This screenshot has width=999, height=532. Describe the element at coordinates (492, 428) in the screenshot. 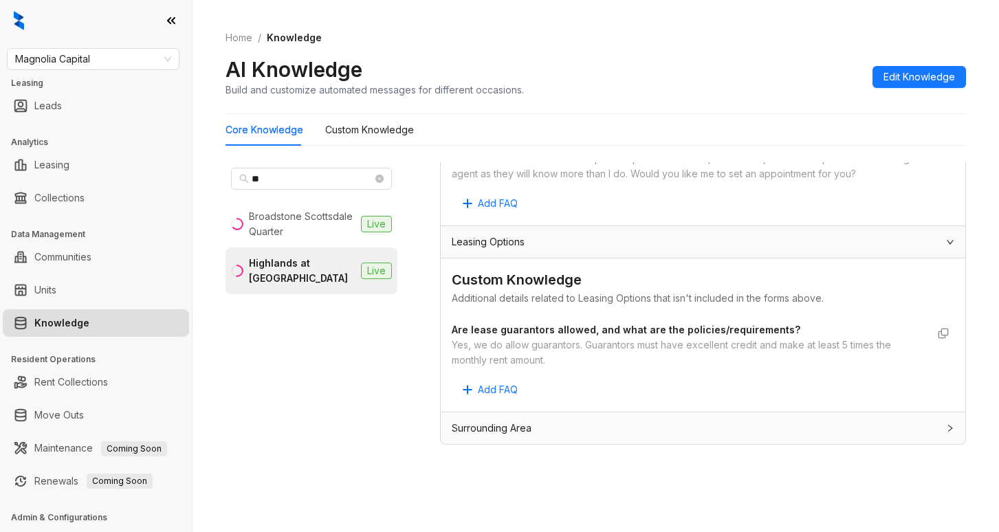

I see `span: Surrounding Area` at that location.